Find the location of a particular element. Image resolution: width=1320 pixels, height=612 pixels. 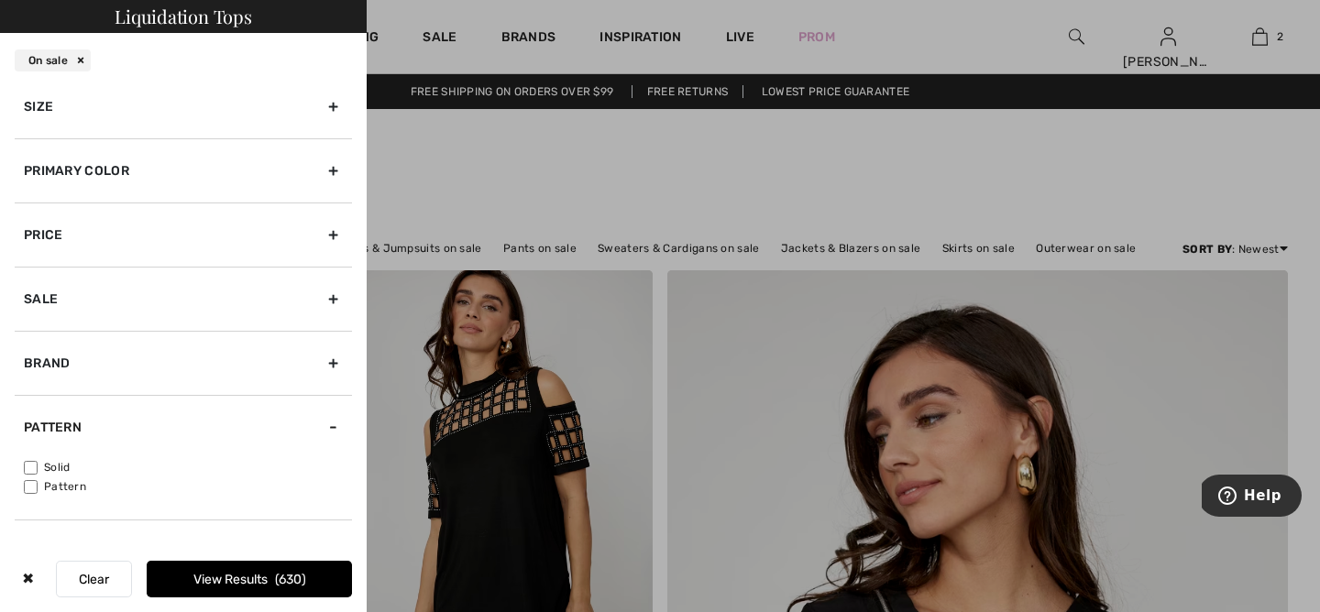

div: Sleeve length is located at coordinates (183, 552).